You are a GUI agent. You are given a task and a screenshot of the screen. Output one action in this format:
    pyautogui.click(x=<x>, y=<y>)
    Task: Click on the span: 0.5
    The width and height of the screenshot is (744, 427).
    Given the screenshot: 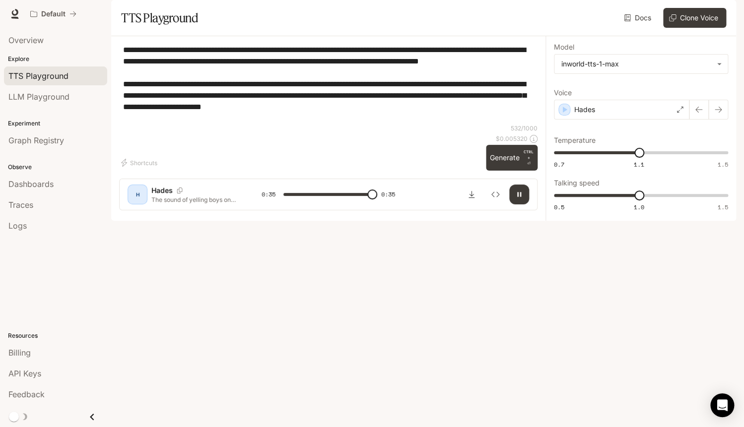 What is the action you would take?
    pyautogui.click(x=559, y=207)
    